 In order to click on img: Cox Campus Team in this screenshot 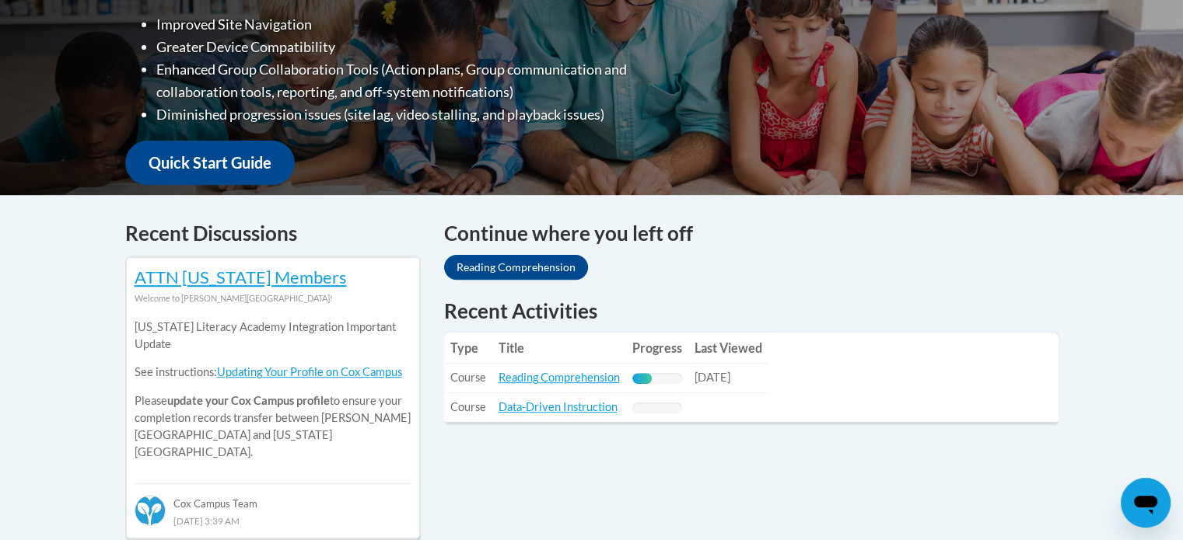, I will do `click(150, 511)`.